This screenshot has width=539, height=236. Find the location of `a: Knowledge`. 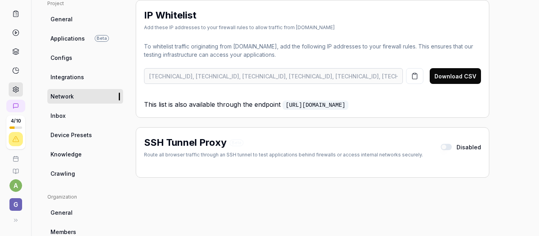

a: Knowledge is located at coordinates (85, 154).